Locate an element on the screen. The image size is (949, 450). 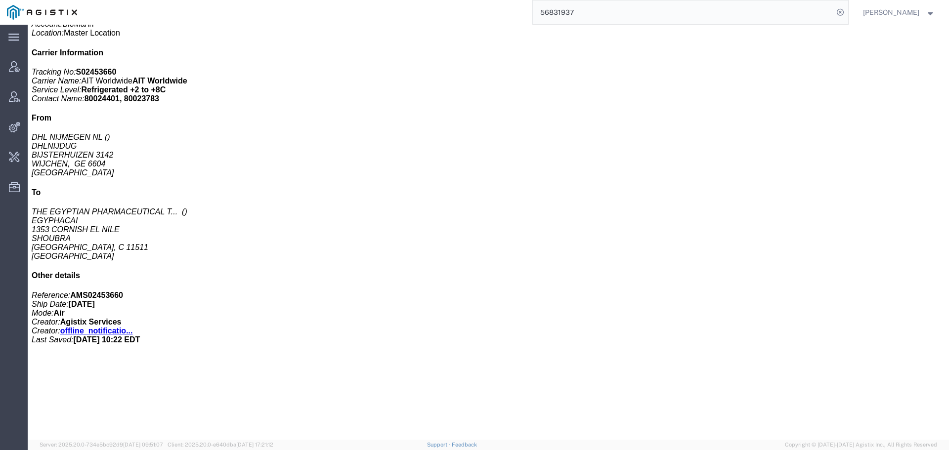
a: Support is located at coordinates (440, 445).